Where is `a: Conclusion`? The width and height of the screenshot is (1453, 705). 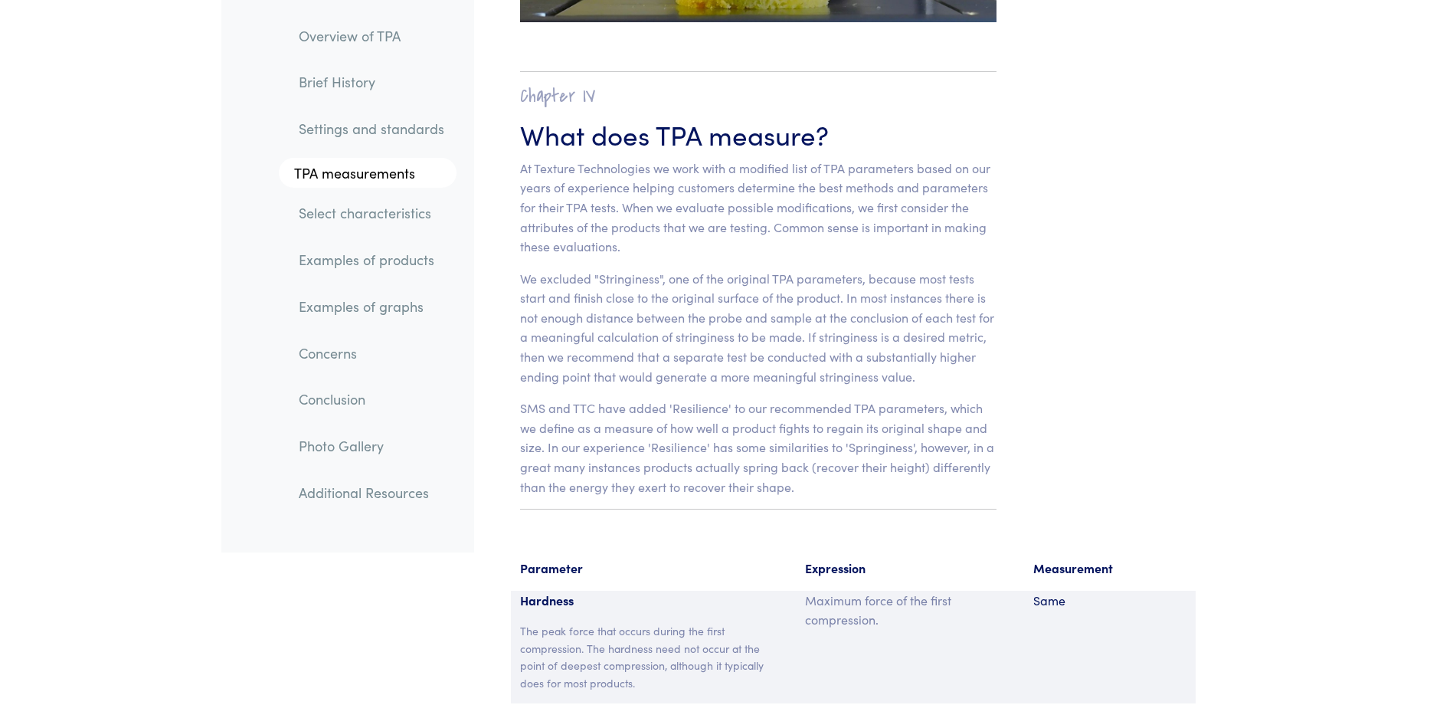 a: Conclusion is located at coordinates (372, 400).